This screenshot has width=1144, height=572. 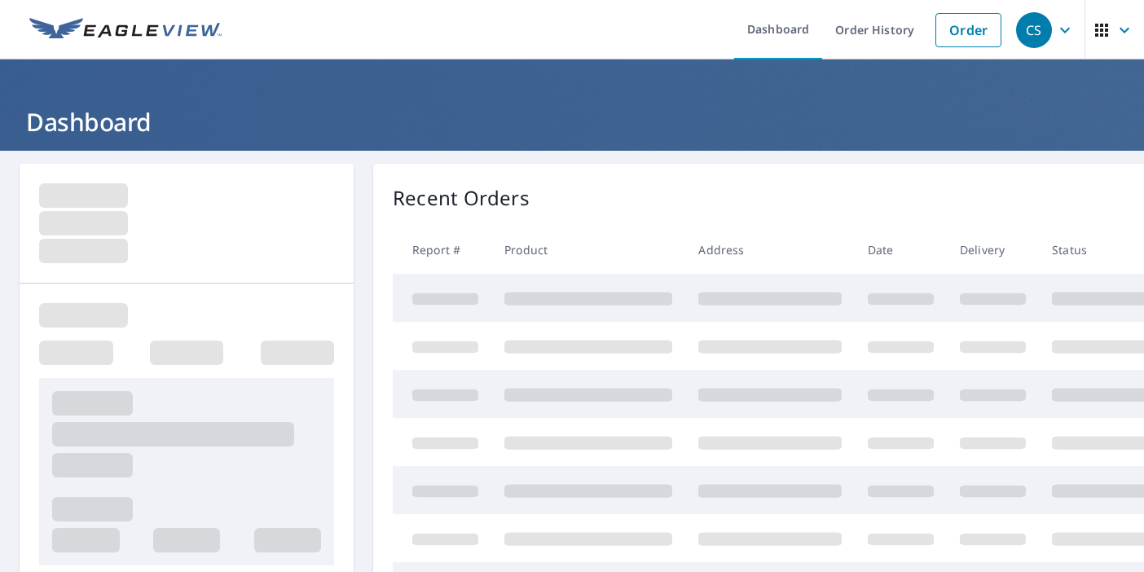 I want to click on th: Date, so click(x=901, y=249).